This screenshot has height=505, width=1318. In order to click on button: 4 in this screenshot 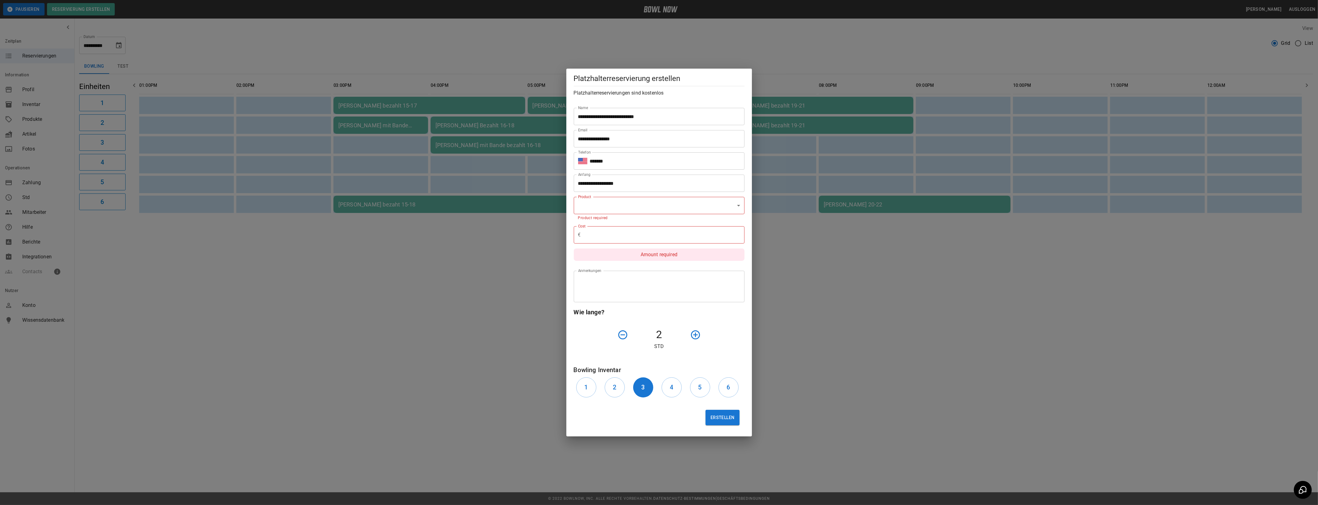, I will do `click(671, 387)`.